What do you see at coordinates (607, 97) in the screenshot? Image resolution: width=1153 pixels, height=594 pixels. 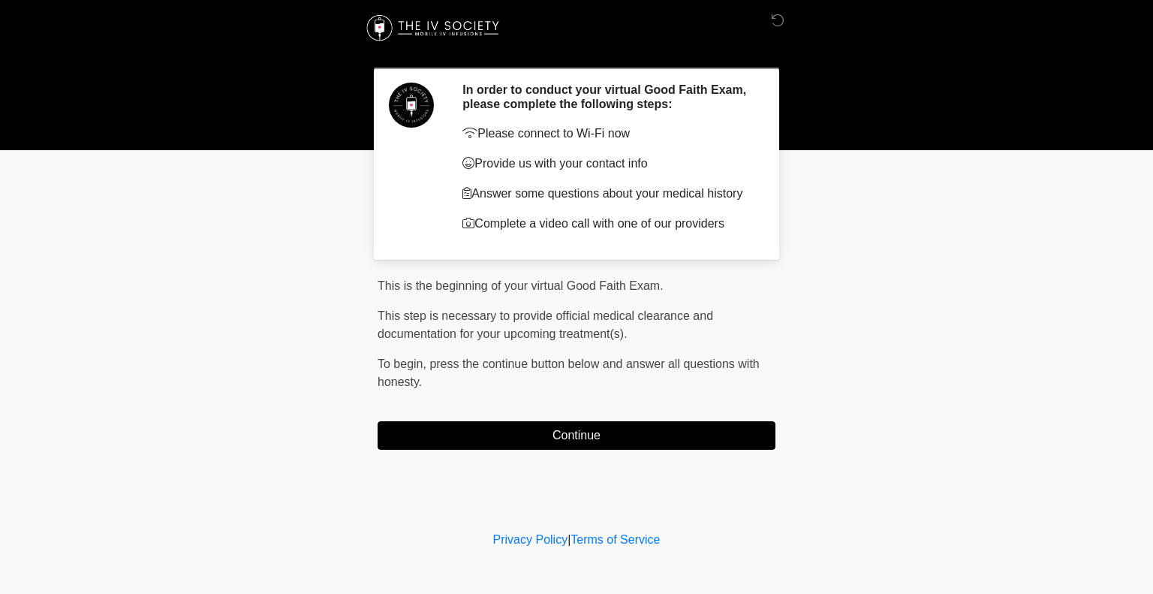 I see `h2: In order to conduct your virtual Good Faith Exam, please complete the following steps:` at bounding box center [607, 97].